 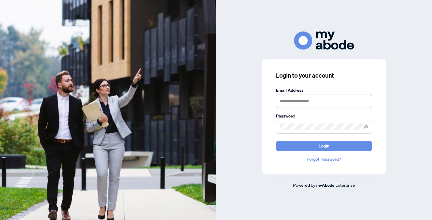 I want to click on label: Email Address, so click(x=324, y=90).